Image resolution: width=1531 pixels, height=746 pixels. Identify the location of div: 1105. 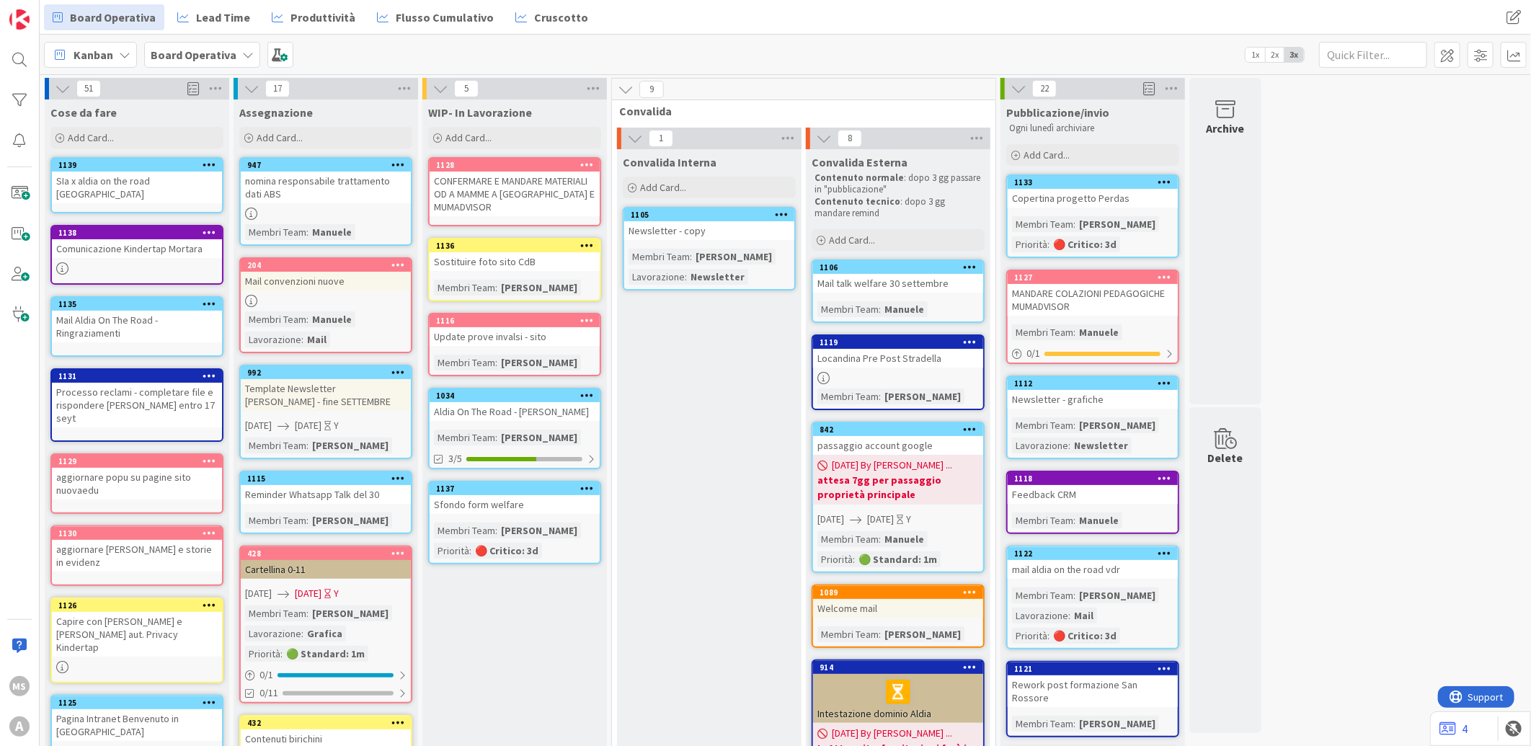
(712, 215).